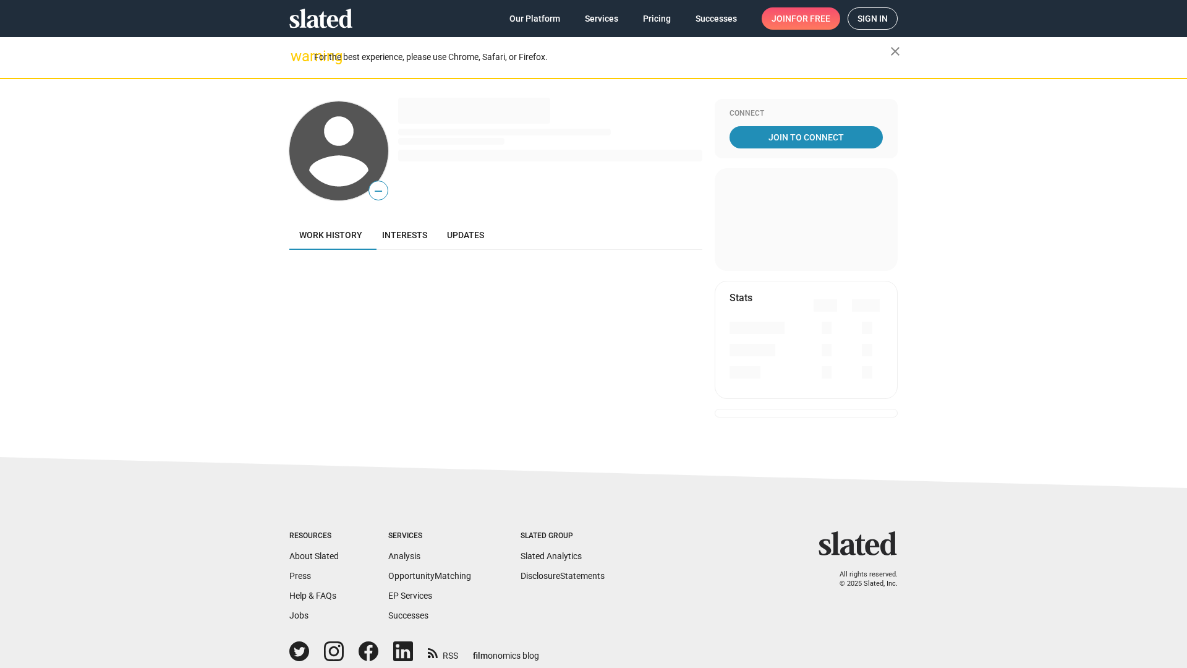  Describe the element at coordinates (872, 19) in the screenshot. I see `a: Sign in` at that location.